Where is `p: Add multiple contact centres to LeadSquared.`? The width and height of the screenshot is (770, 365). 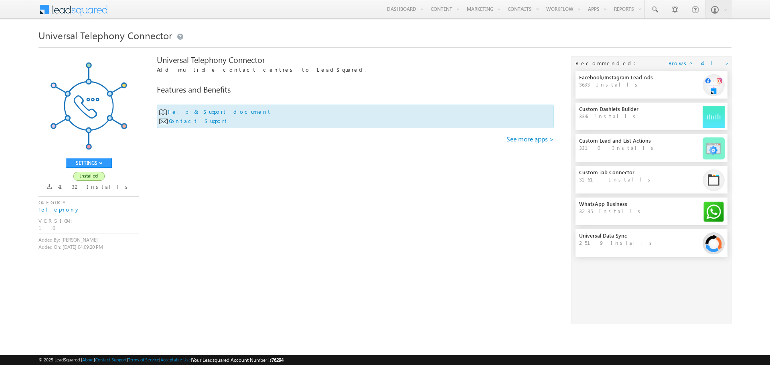
p: Add multiple contact centres to LeadSquared. is located at coordinates (355, 69).